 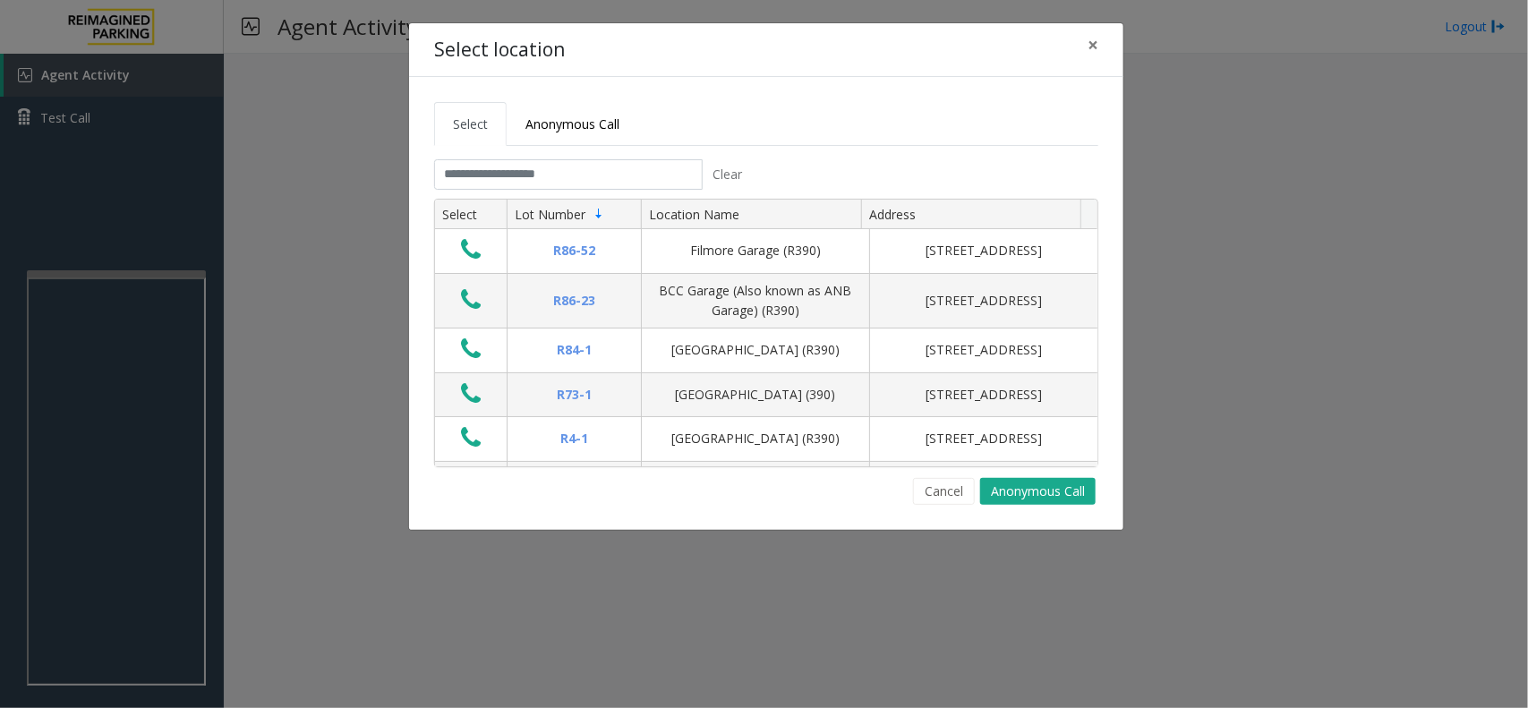 What do you see at coordinates (470, 124) in the screenshot?
I see `span: Select` at bounding box center [470, 124].